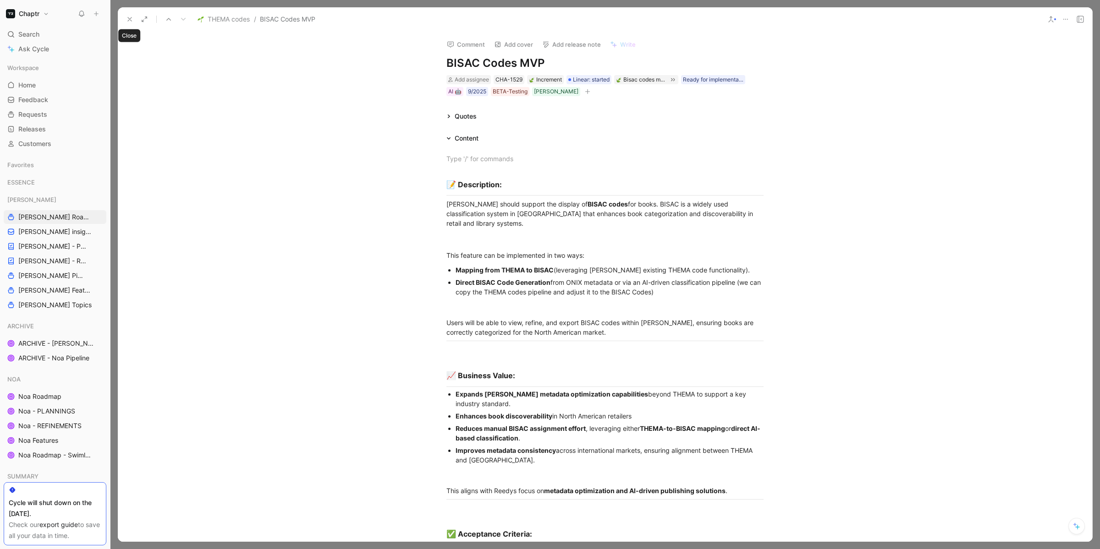 The height and width of the screenshot is (549, 1100). Describe the element at coordinates (55, 326) in the screenshot. I see `div: ARCHIVE` at that location.